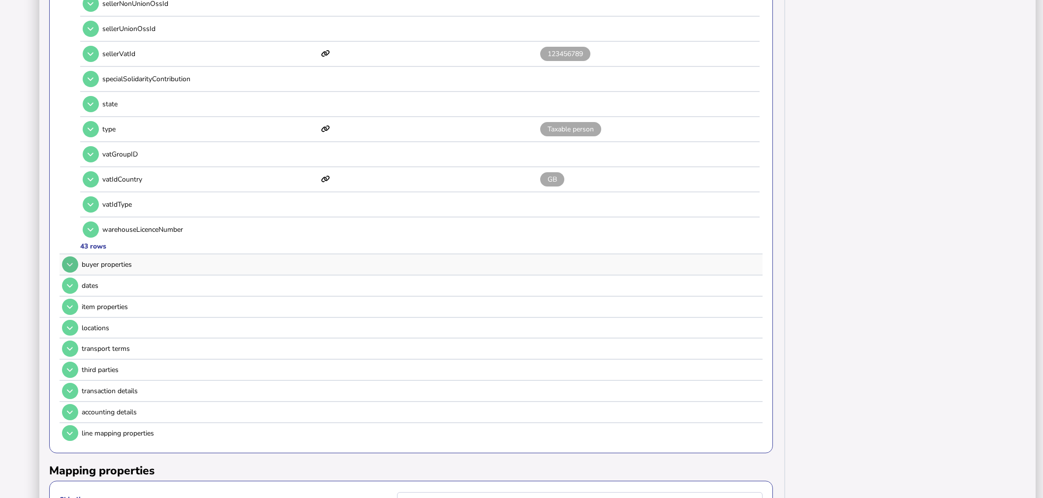  Describe the element at coordinates (210, 54) in the screenshot. I see `p: sellerVatId` at that location.